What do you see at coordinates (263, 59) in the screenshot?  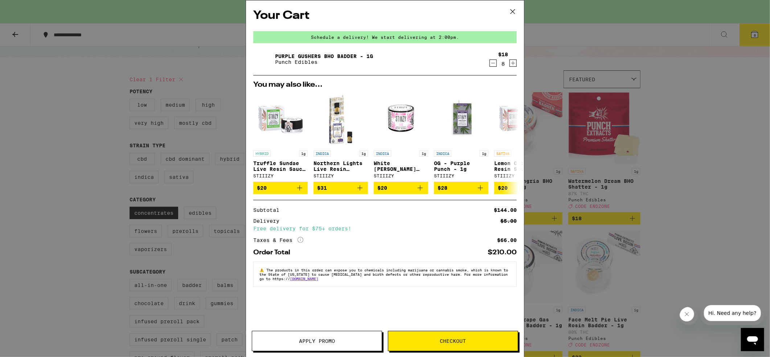 I see `img: Purple Gushers BHO Badder - 1g` at bounding box center [263, 59].